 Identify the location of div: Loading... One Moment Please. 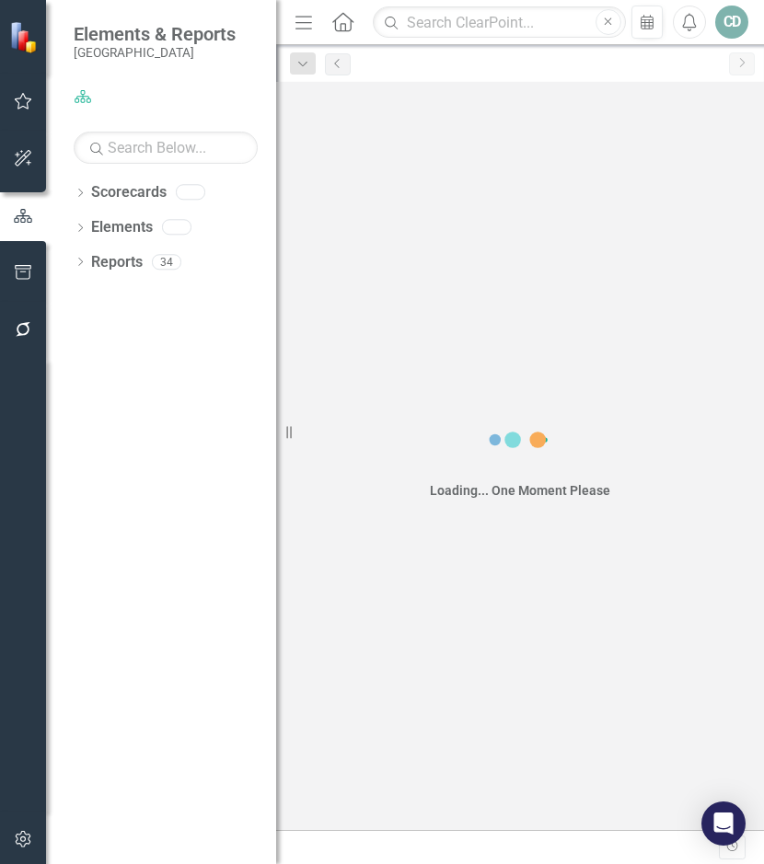
(520, 490).